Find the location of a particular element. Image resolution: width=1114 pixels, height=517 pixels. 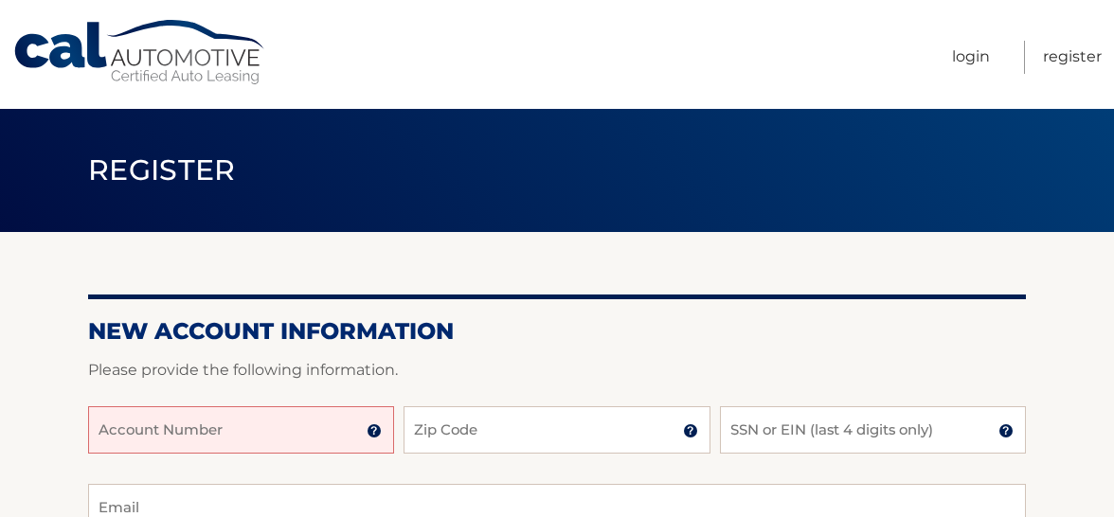

a: Login is located at coordinates (971, 57).